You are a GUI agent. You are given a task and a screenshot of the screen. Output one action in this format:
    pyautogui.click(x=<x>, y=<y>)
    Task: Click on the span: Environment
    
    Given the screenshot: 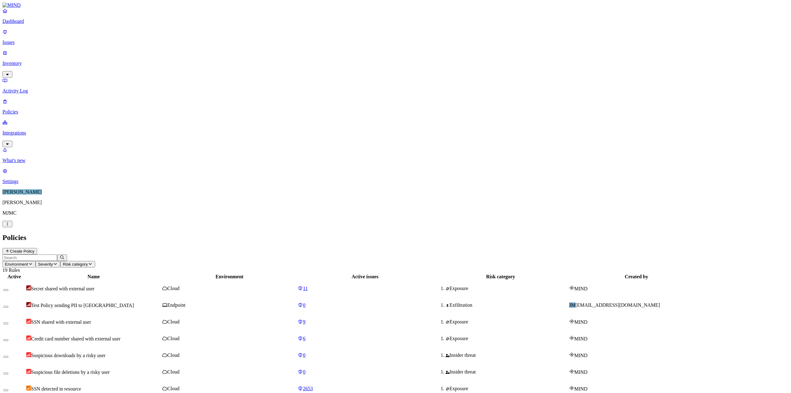 What is the action you would take?
    pyautogui.click(x=16, y=264)
    